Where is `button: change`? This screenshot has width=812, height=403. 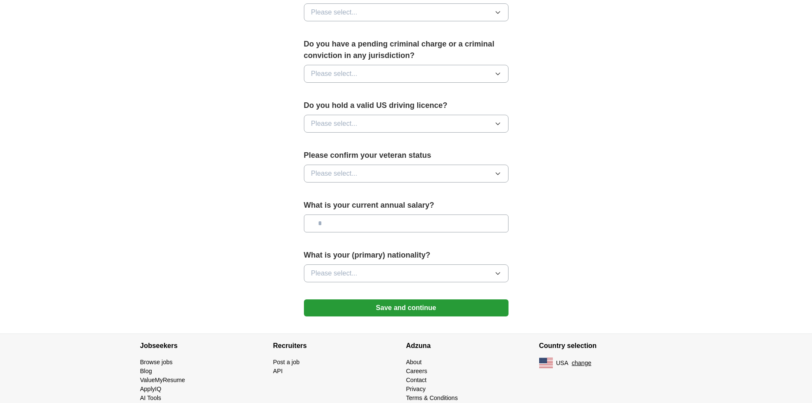
button: change is located at coordinates (582, 363).